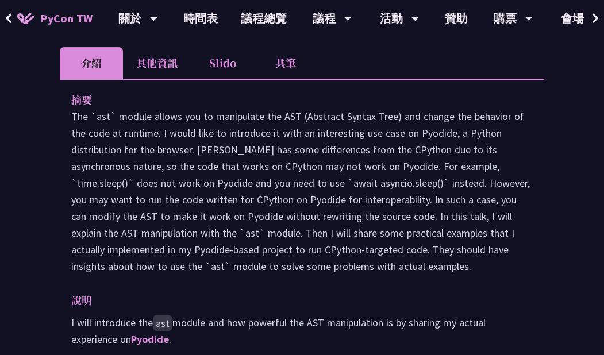  What do you see at coordinates (55, 18) in the screenshot?
I see `a: PyCon TW` at bounding box center [55, 18].